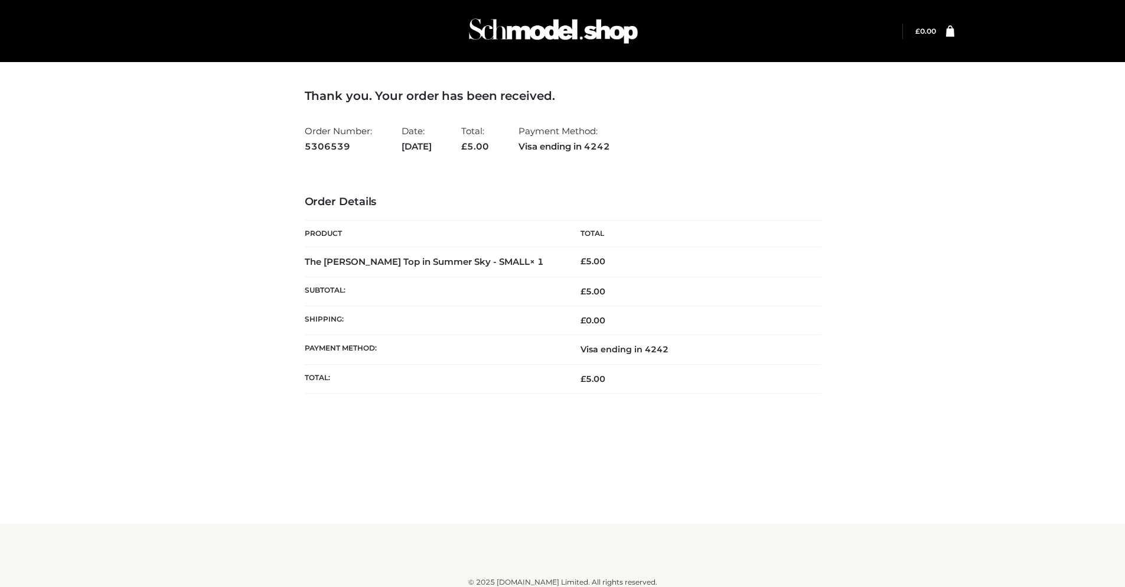  I want to click on li: Date:, so click(416, 138).